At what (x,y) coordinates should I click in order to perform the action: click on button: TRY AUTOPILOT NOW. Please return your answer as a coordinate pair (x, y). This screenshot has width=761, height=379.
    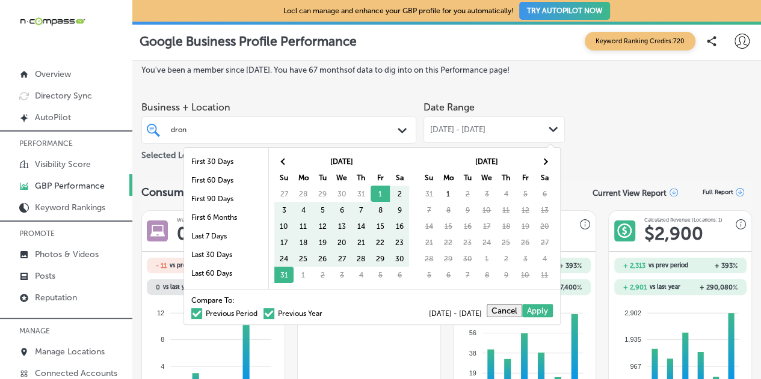
    Looking at the image, I should click on (564, 11).